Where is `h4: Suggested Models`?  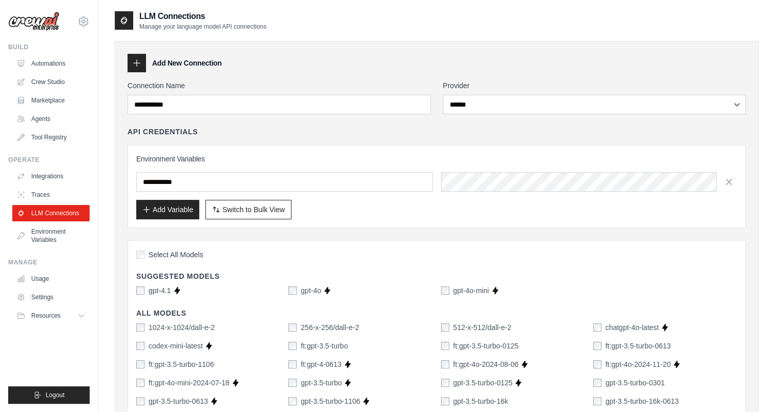
h4: Suggested Models is located at coordinates (436, 276).